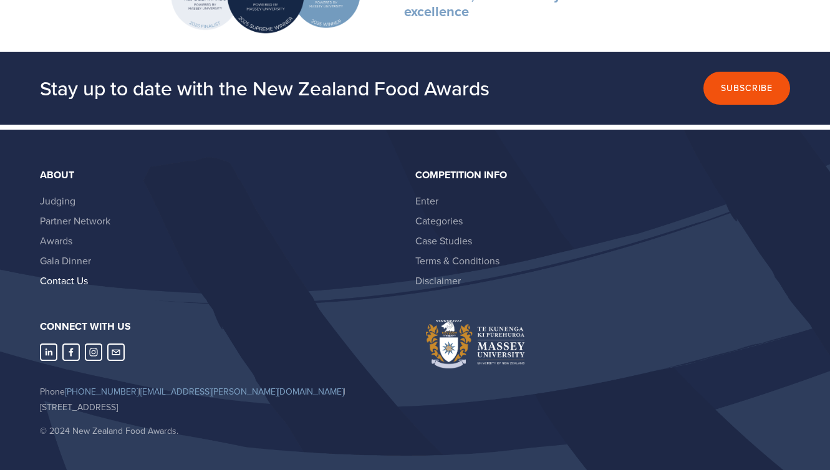 This screenshot has width=830, height=470. I want to click on a: Terms & Conditions, so click(457, 261).